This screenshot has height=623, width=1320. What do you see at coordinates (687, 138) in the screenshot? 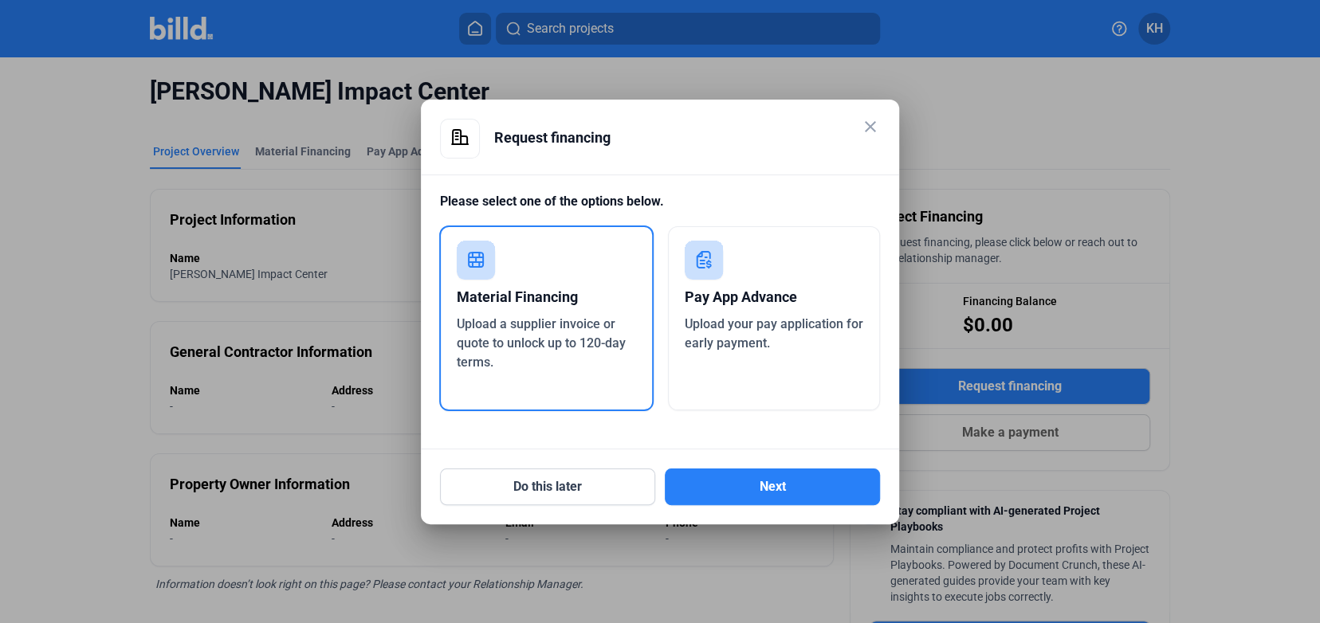
I see `div: Request financing` at bounding box center [687, 138].